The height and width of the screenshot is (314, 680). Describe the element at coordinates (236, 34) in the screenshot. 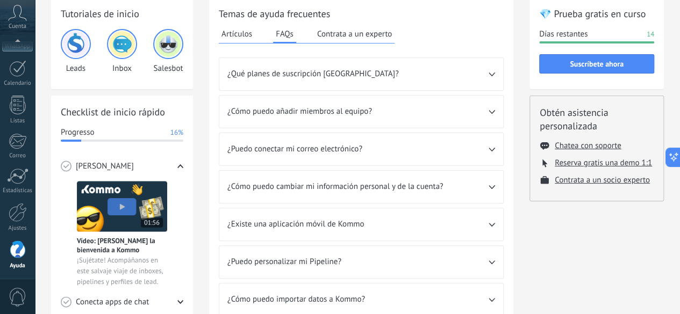

I see `button: Artículos` at that location.